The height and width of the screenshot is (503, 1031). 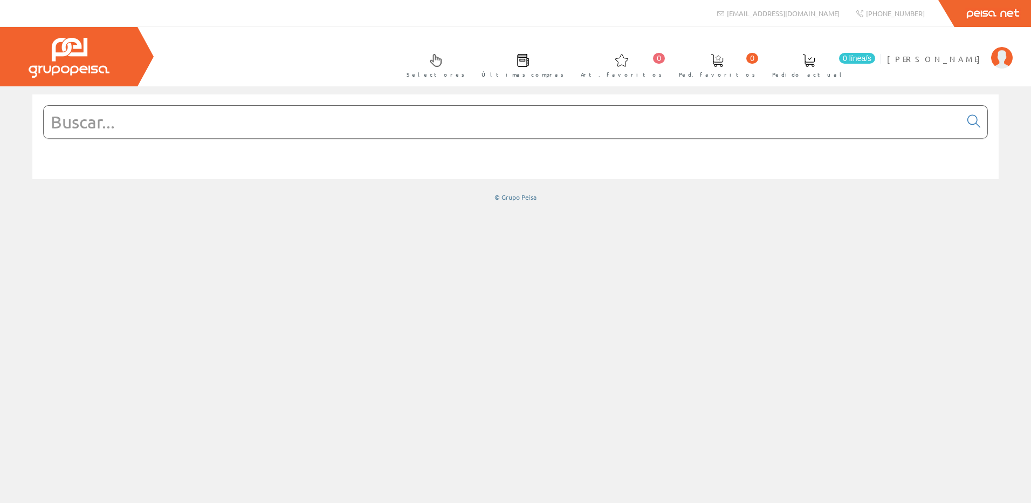 I want to click on span: Últimas compras, so click(x=523, y=74).